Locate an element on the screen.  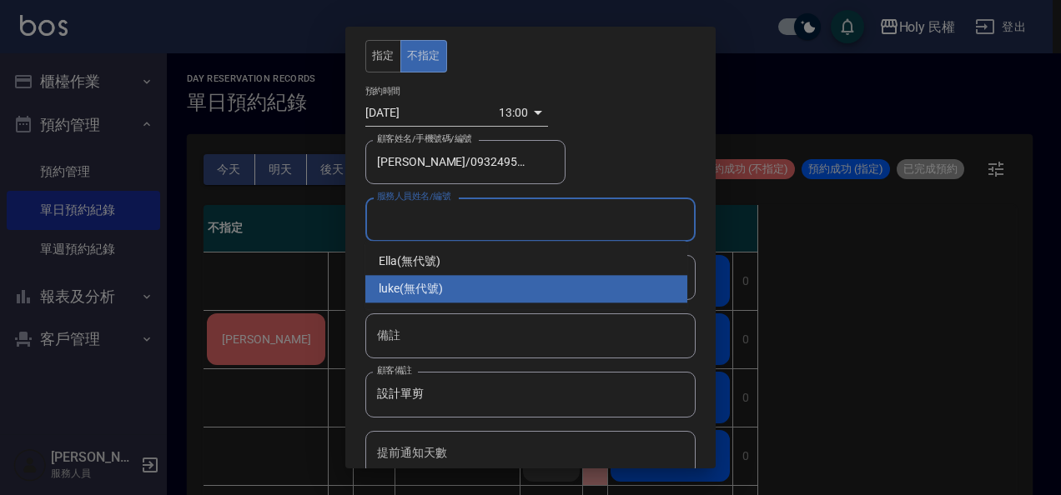
button: 不指定 is located at coordinates (424, 56).